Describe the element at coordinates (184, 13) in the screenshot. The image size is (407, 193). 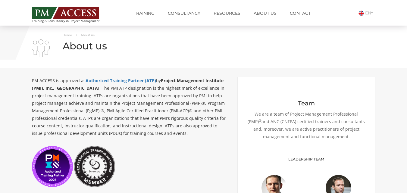
I see `a: Consultancy` at that location.